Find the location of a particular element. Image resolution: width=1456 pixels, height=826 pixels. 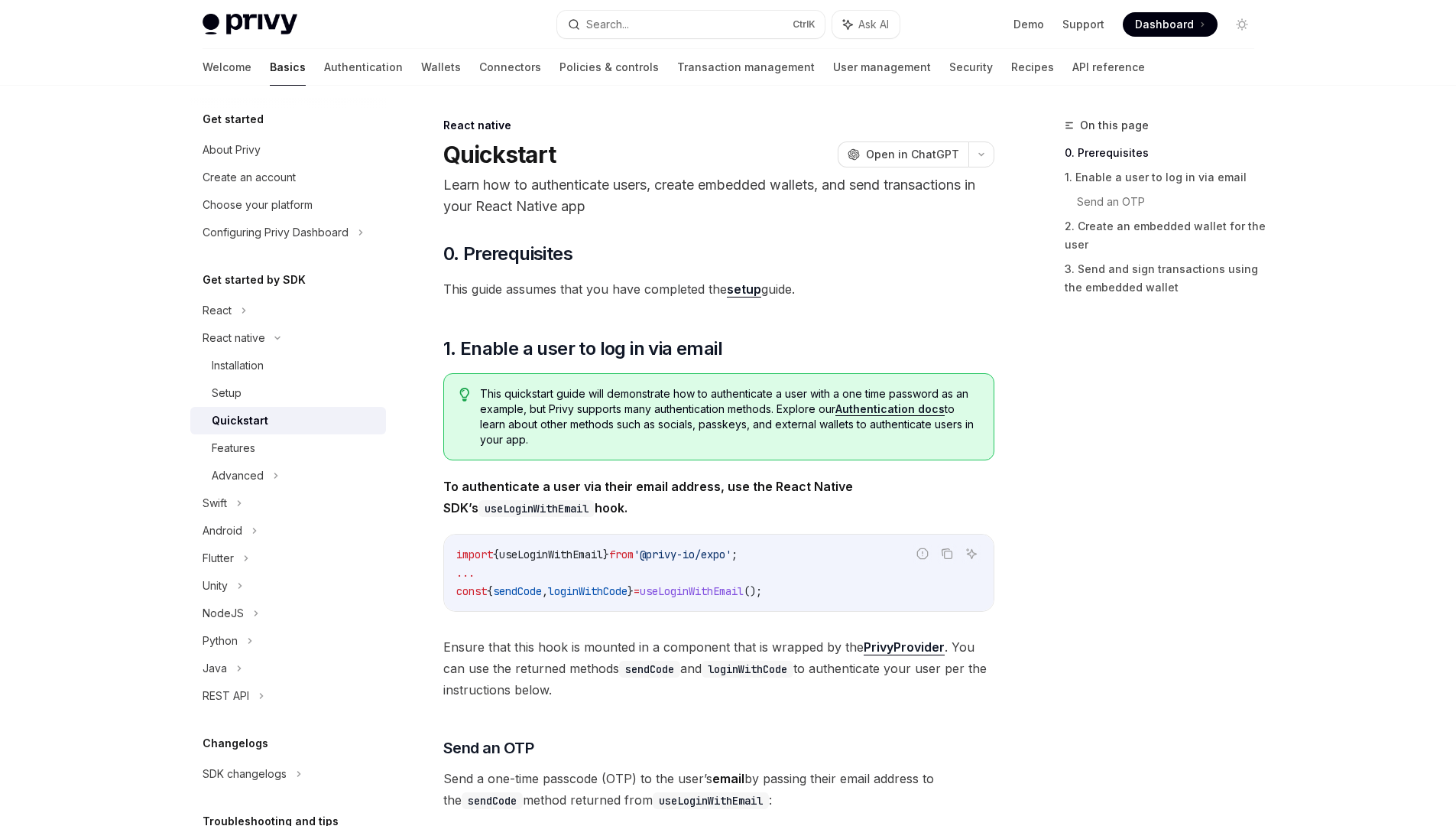

div: Unity is located at coordinates (215, 586).